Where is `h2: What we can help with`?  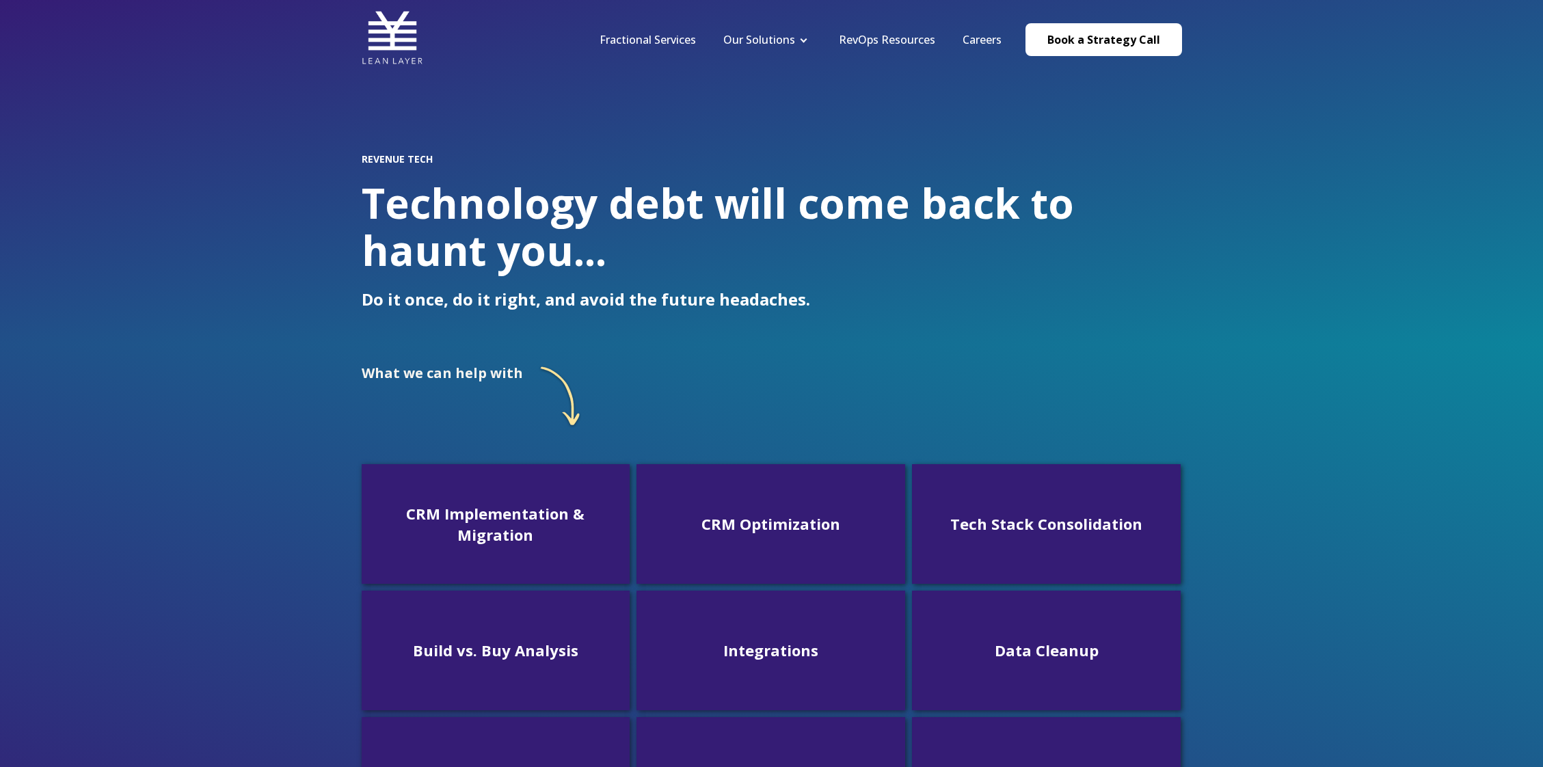
h2: What we can help with is located at coordinates (442, 373).